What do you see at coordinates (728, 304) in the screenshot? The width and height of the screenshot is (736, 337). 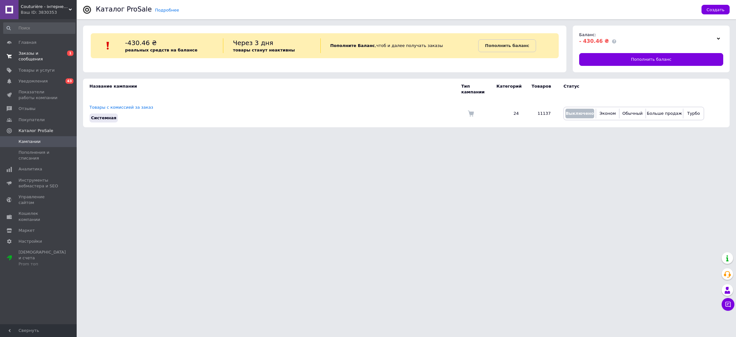 I see `button: Чат с покупателем` at bounding box center [728, 304].